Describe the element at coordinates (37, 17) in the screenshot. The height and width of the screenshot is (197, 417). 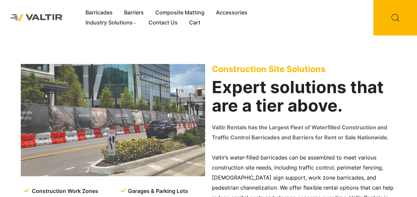
I see `img: Valtir Rentals` at that location.